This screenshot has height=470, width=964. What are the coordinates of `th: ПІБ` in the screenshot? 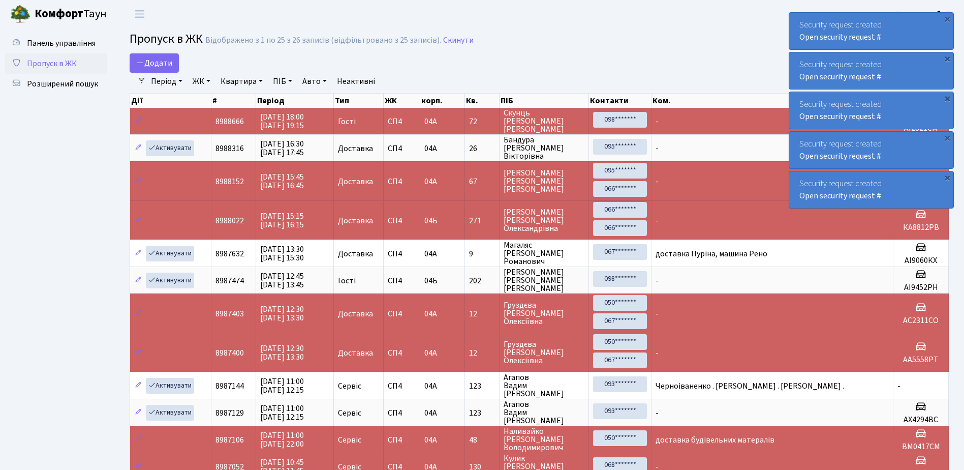 It's located at (544, 101).